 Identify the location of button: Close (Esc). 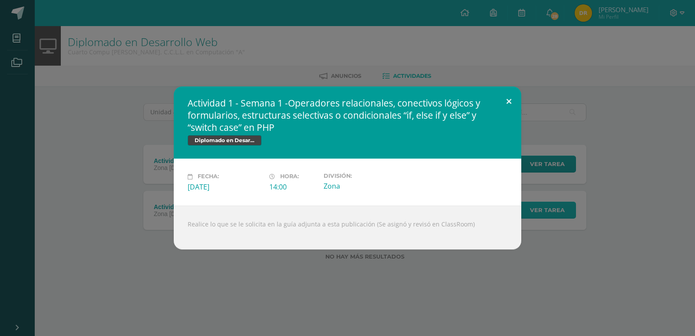
(509, 101).